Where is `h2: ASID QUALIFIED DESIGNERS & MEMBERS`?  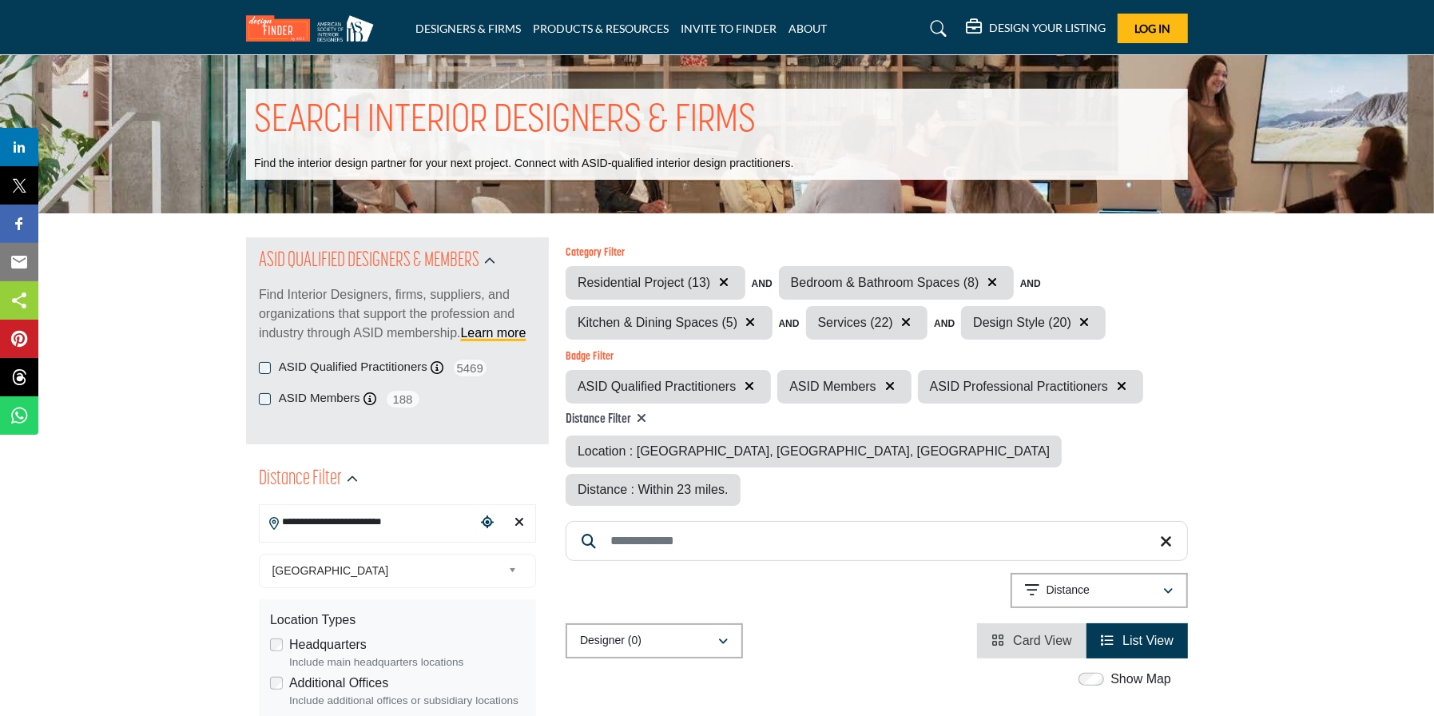 h2: ASID QUALIFIED DESIGNERS & MEMBERS is located at coordinates (369, 261).